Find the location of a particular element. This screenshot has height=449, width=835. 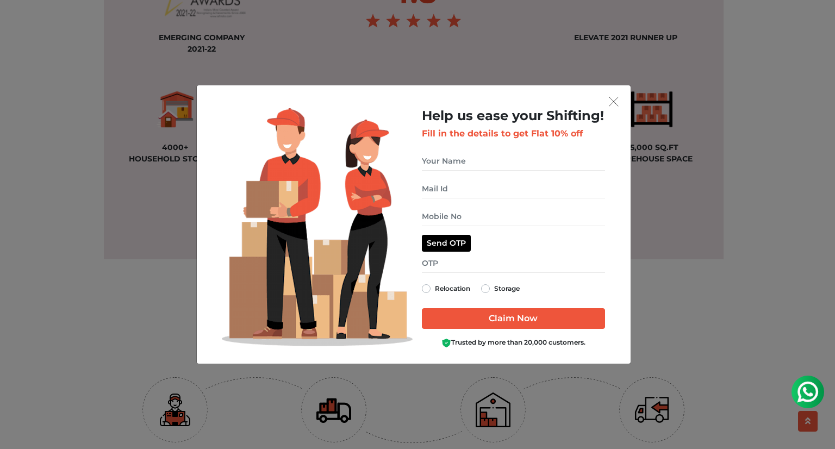

label: Relocation is located at coordinates (452, 289).